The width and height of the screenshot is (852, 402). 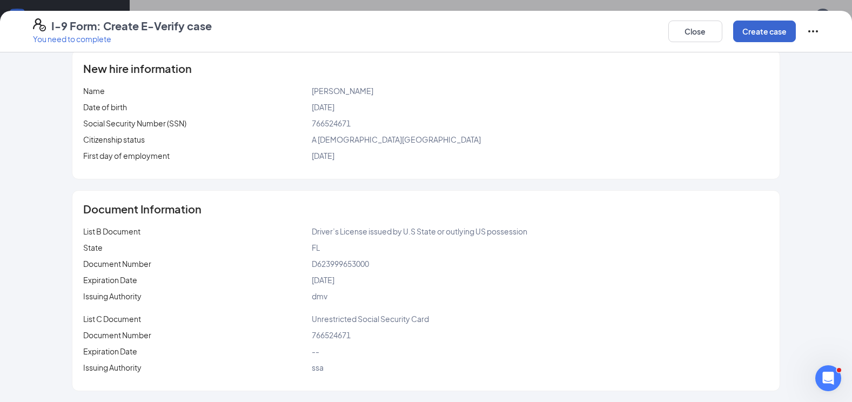 I want to click on span: FL, so click(x=315, y=247).